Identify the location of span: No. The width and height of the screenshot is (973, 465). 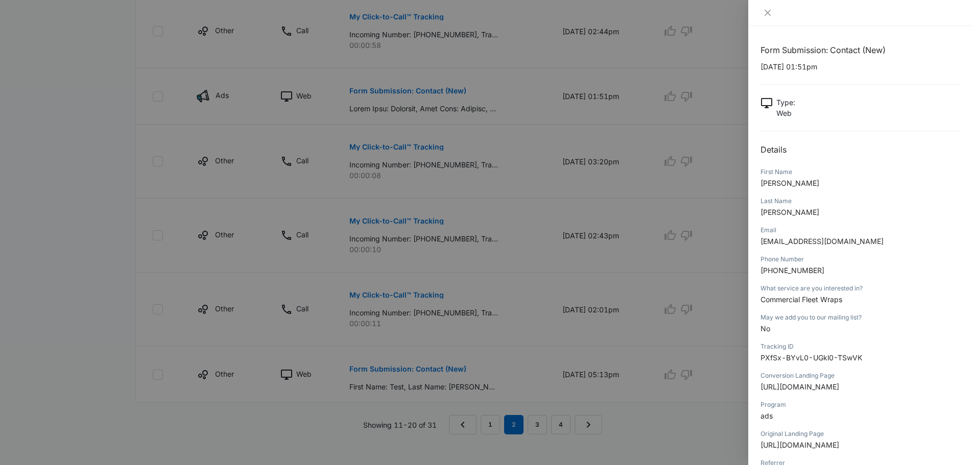
(765, 328).